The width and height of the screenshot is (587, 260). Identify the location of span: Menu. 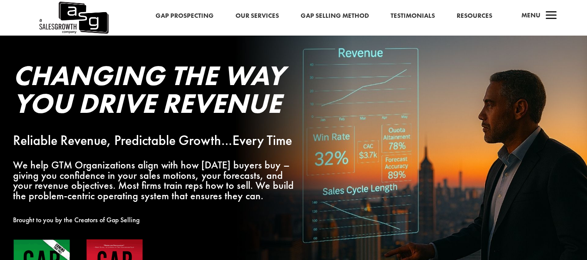
(531, 15).